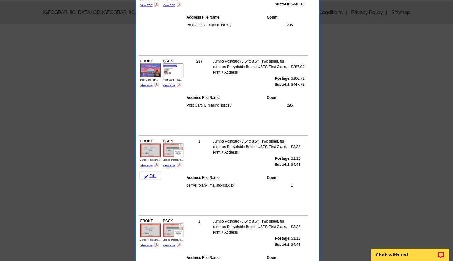  What do you see at coordinates (297, 4) in the screenshot?
I see `td: $446.16` at bounding box center [297, 4].